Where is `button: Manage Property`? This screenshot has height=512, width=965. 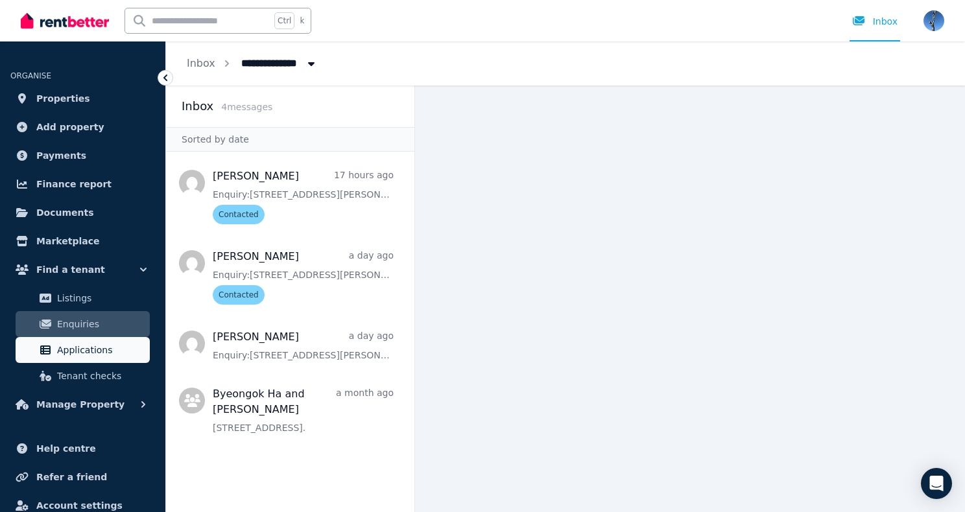
button: Manage Property is located at coordinates (82, 405).